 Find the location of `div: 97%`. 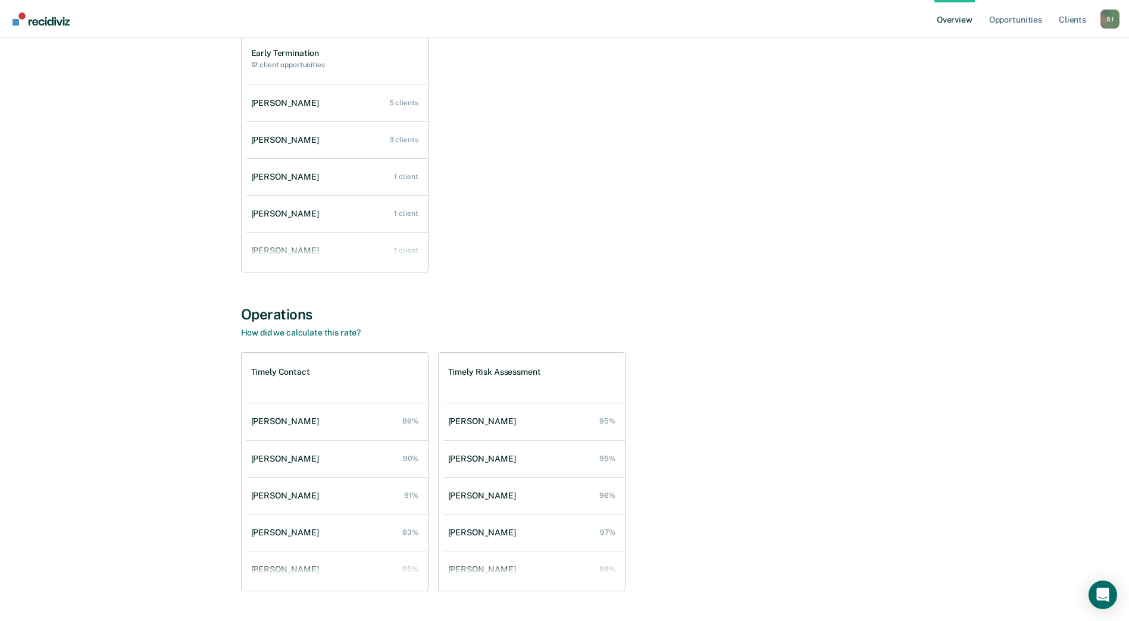

div: 97% is located at coordinates (608, 533).